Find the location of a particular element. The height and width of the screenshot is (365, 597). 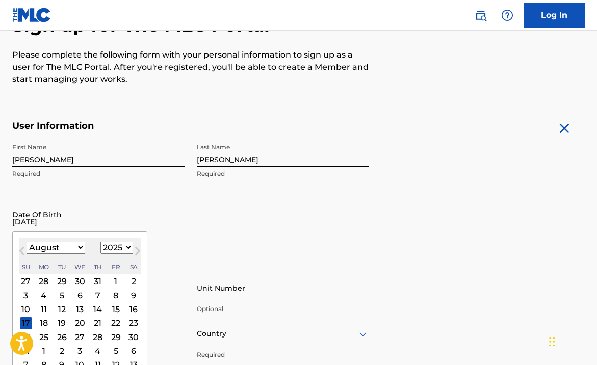

div: Choose Monday, August 18th, 2025 is located at coordinates (44, 323).